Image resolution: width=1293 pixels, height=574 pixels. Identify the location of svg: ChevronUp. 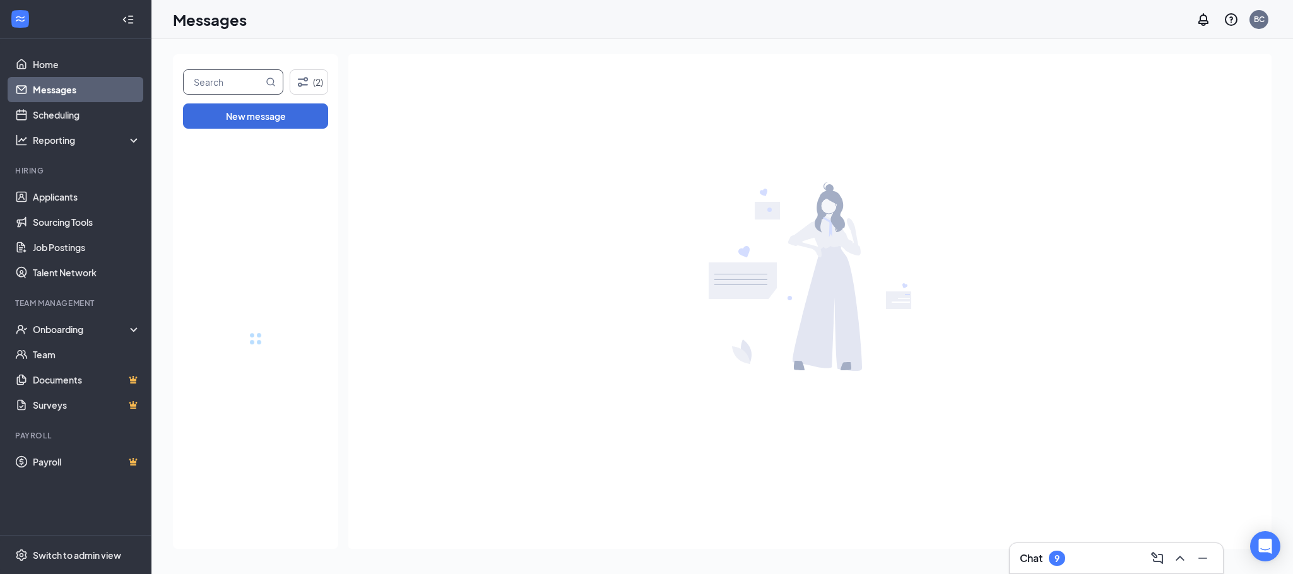
(1180, 559).